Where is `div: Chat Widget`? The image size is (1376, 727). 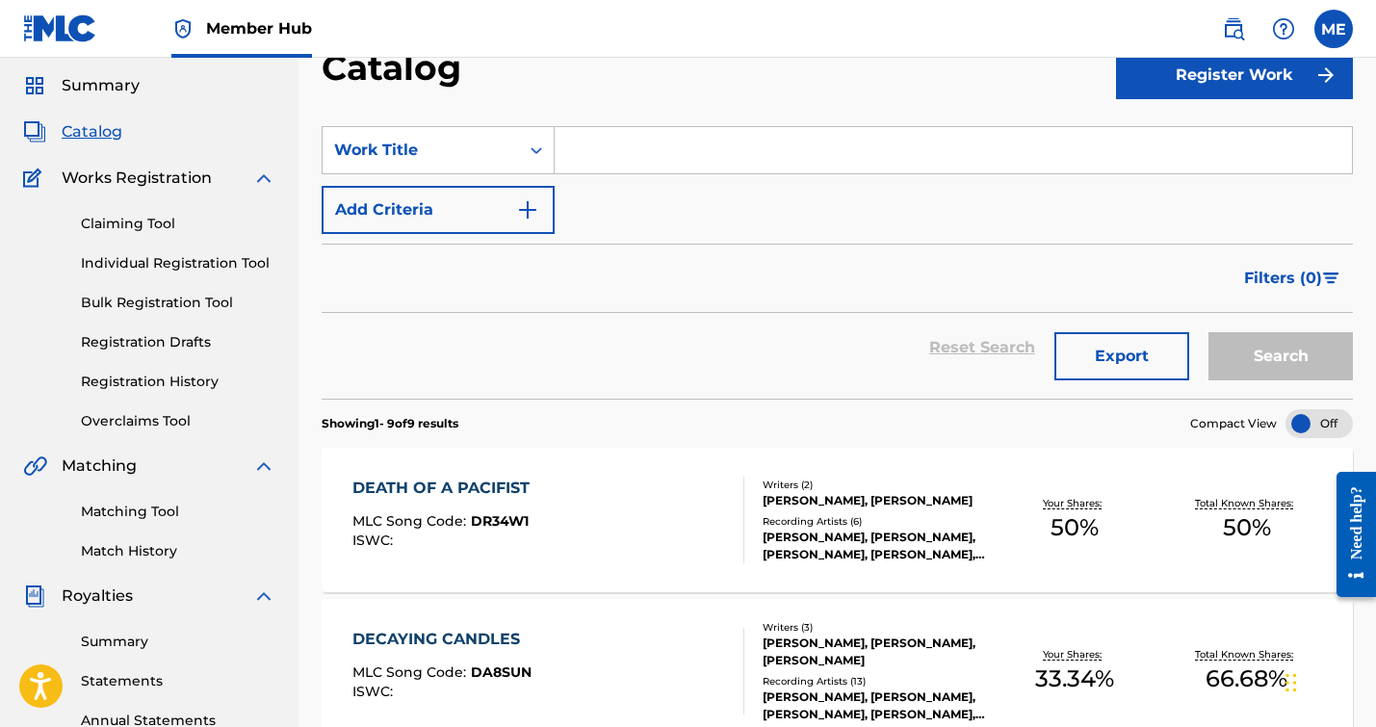 div: Chat Widget is located at coordinates (1328, 681).